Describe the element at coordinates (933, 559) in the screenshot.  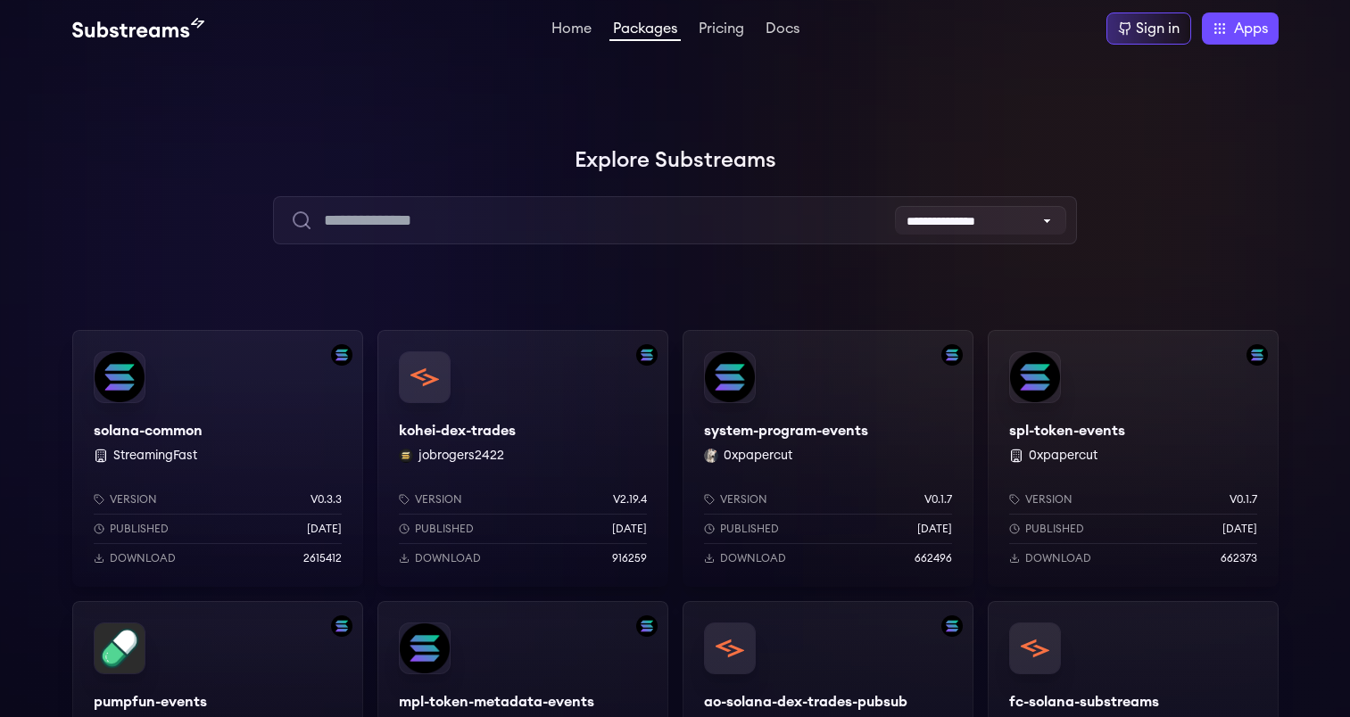
I see `p: 662496` at that location.